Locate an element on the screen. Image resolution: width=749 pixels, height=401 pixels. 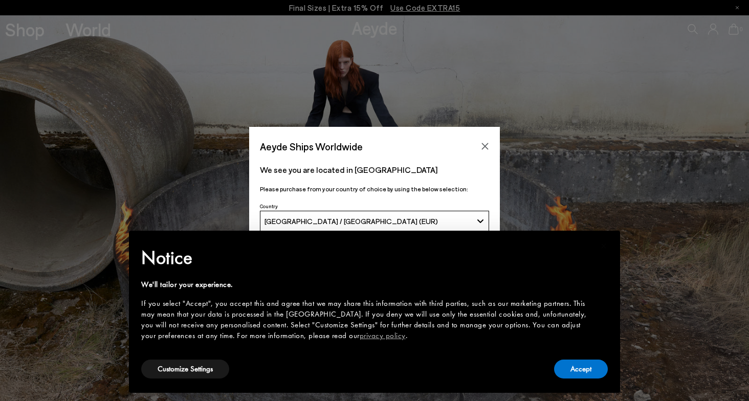
button: Close is located at coordinates (485, 146).